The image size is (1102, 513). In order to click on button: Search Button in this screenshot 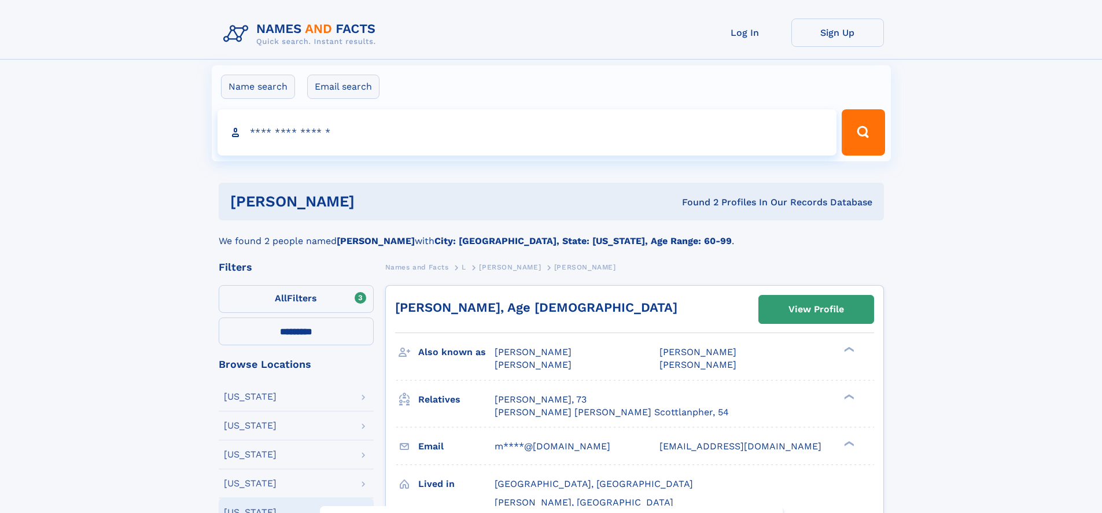, I will do `click(863, 132)`.